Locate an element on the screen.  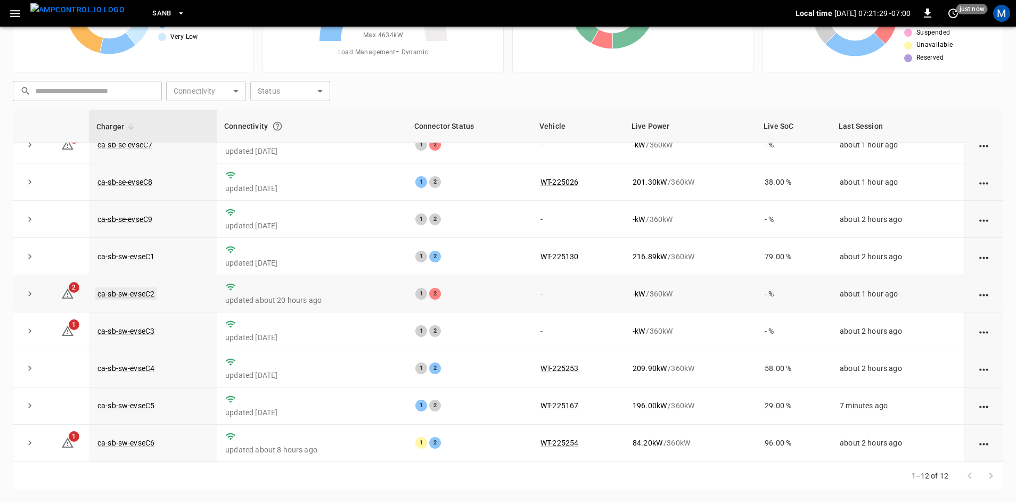
span: 2 is located at coordinates (74, 288).